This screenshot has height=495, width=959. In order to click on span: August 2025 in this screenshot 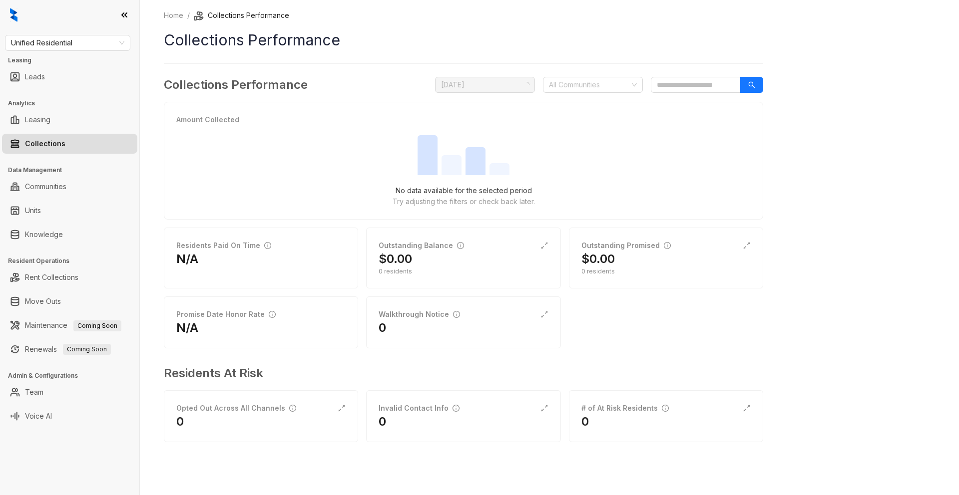, I will do `click(485, 85)`.